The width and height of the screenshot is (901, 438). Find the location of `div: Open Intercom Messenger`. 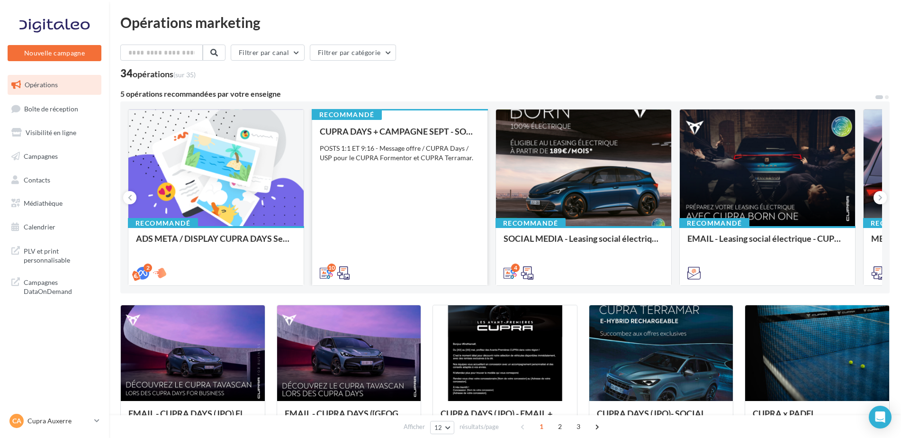

div: Open Intercom Messenger is located at coordinates (880, 417).